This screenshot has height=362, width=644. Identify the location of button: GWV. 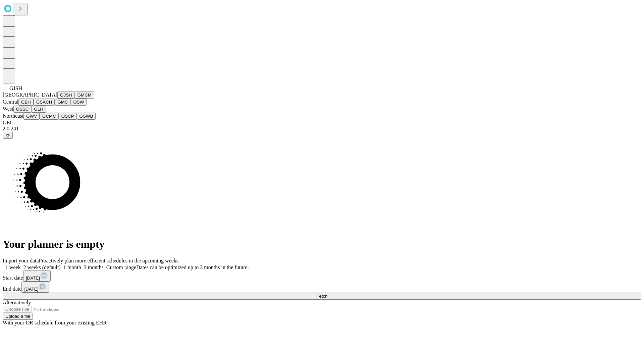
(32, 116).